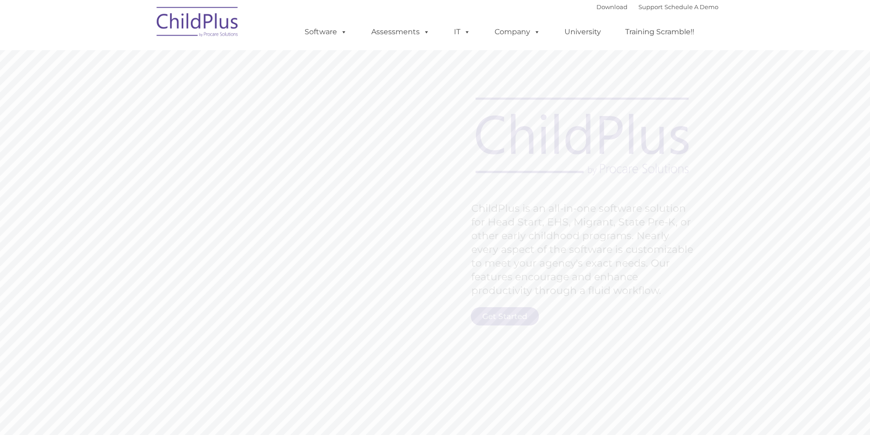  What do you see at coordinates (462, 32) in the screenshot?
I see `a: IT` at bounding box center [462, 32].